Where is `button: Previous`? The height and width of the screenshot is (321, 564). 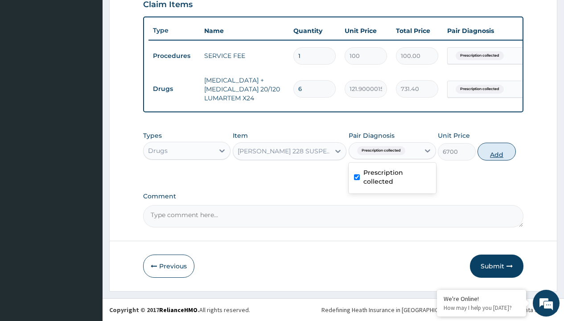 button: Previous is located at coordinates (169, 266).